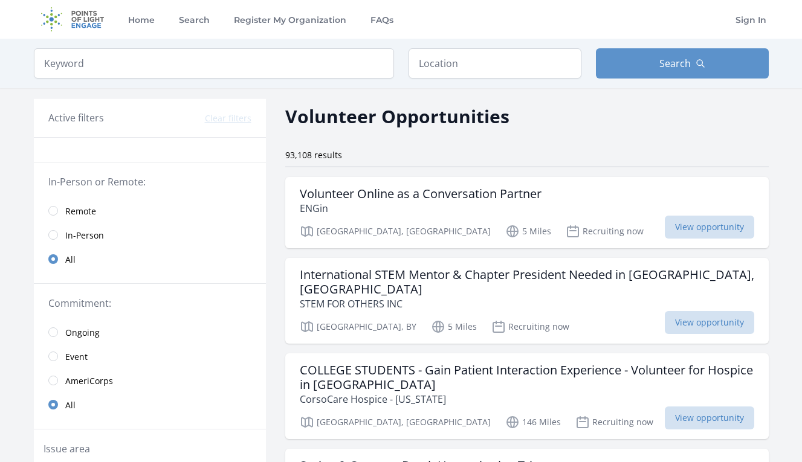  I want to click on button: Clear filters, so click(228, 118).